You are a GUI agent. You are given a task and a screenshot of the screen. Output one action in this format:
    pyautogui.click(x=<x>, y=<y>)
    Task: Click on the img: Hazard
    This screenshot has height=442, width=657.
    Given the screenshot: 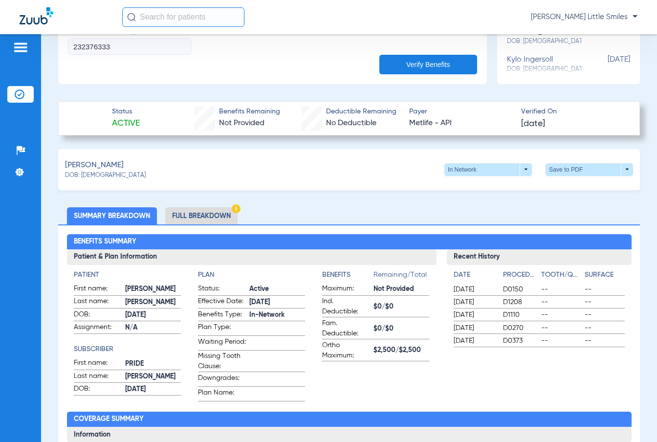 What is the action you would take?
    pyautogui.click(x=236, y=209)
    